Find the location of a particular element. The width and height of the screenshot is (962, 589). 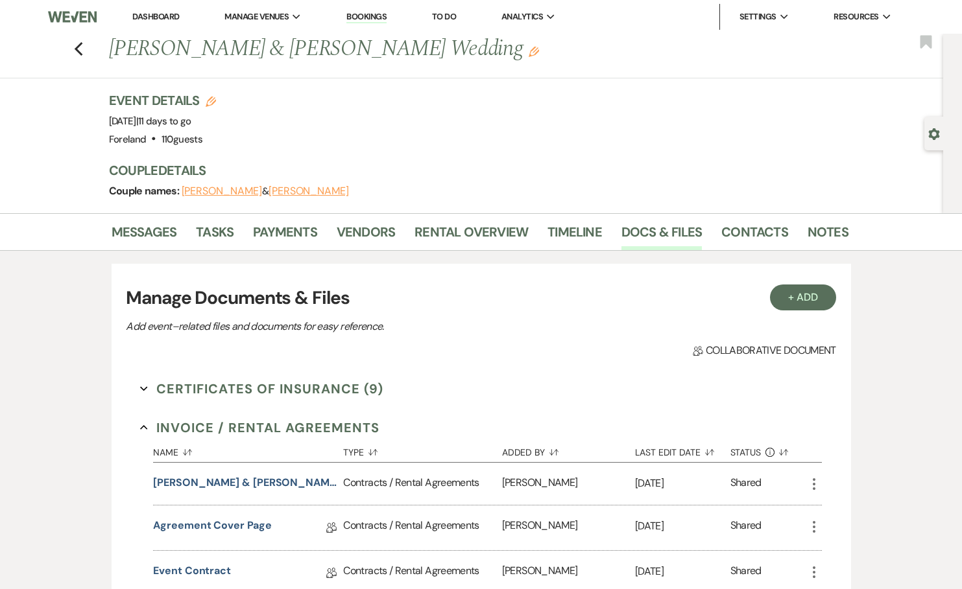

button: Last Edit Date is located at coordinates (682, 450).